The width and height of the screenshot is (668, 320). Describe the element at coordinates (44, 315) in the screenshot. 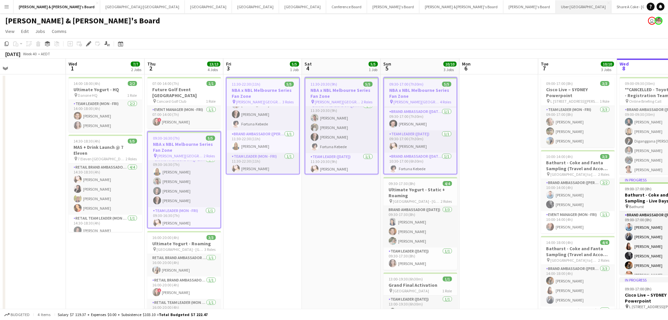

I see `span: 4 items` at that location.